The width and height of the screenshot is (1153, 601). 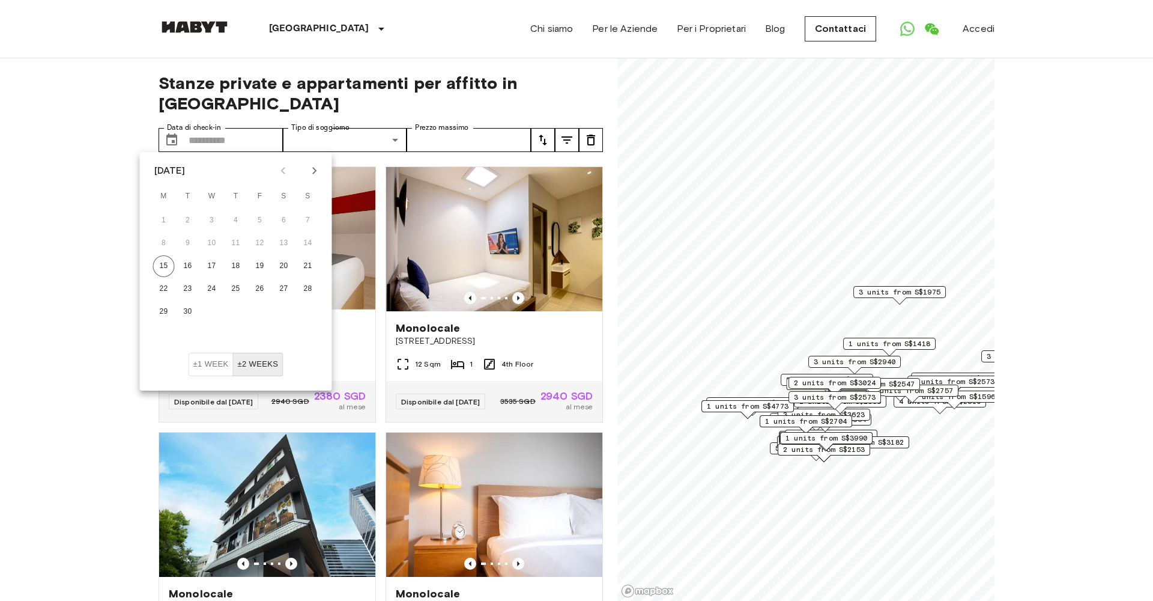 What do you see at coordinates (260, 266) in the screenshot?
I see `button: 19` at bounding box center [260, 266].